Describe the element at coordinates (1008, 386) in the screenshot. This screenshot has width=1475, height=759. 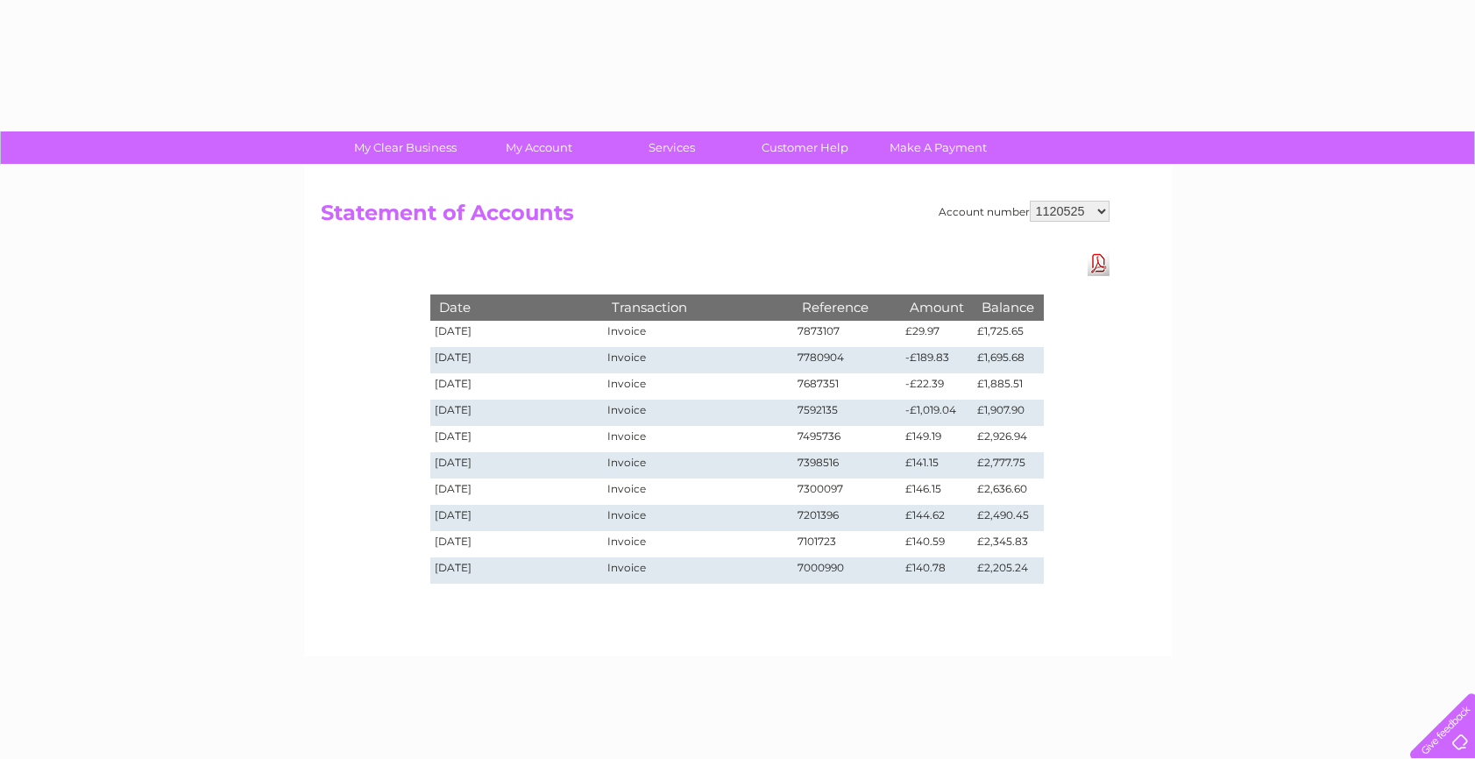
I see `td: £1,885.51` at that location.